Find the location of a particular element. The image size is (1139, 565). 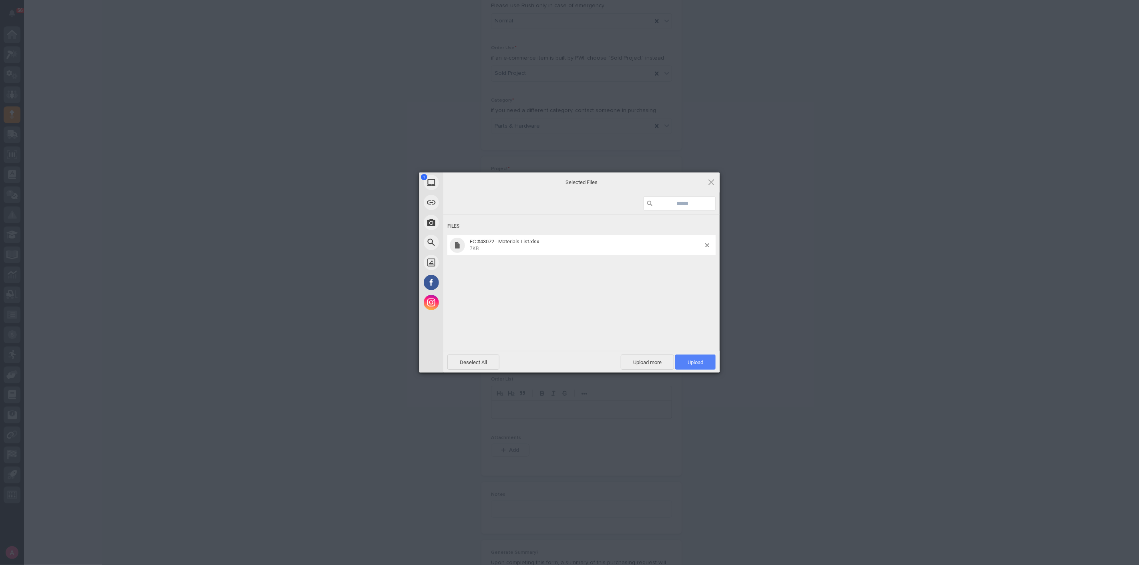

div: Facebook is located at coordinates (467, 283).